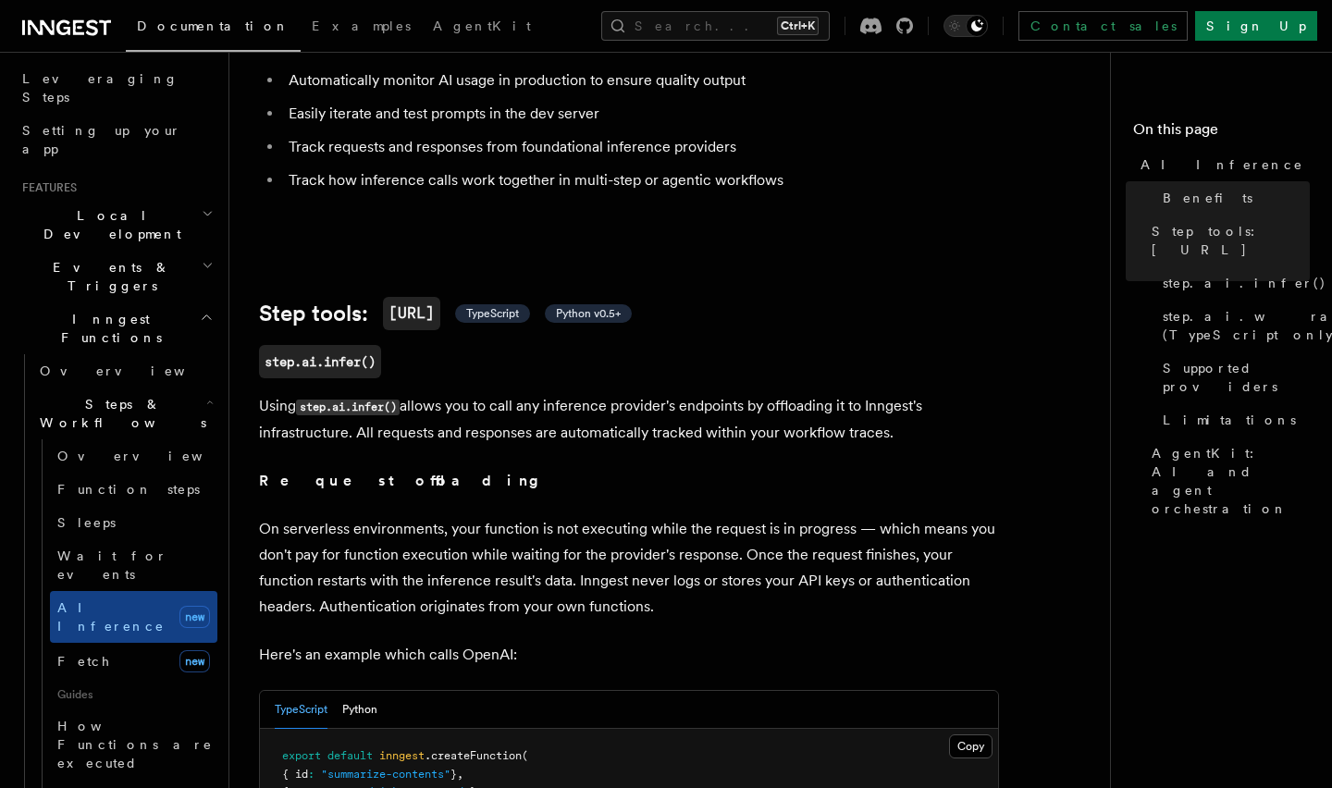 The image size is (1332, 788). Describe the element at coordinates (1103, 26) in the screenshot. I see `a: Contact sales` at that location.